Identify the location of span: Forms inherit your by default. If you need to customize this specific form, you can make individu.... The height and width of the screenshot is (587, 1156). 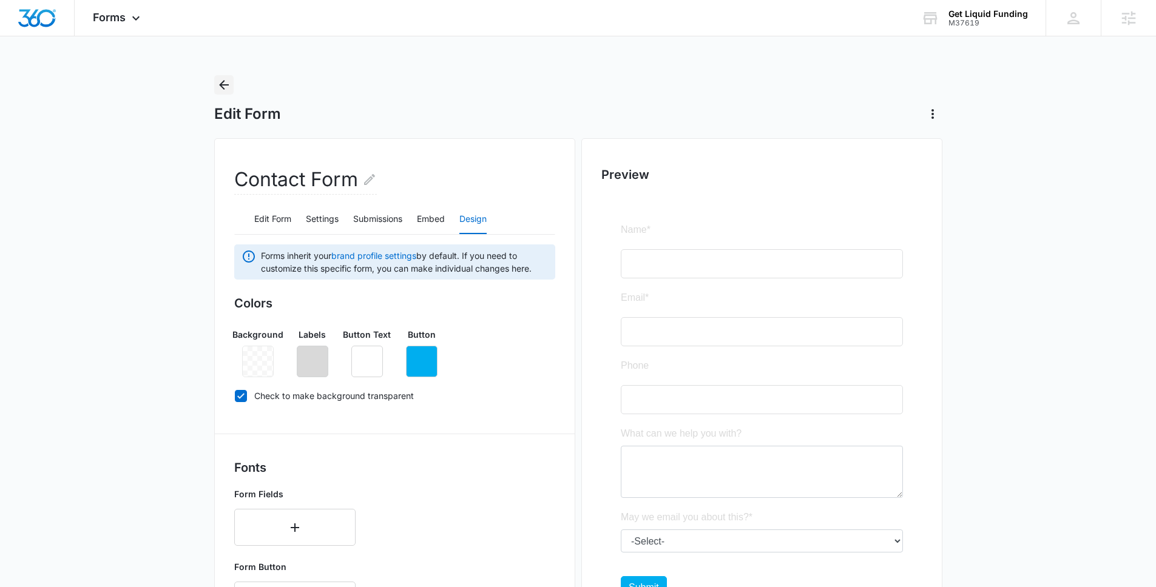
(404, 262).